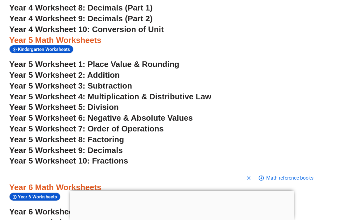  Describe the element at coordinates (67, 139) in the screenshot. I see `a: Year 5 Worksheet 8: Factoring` at that location.